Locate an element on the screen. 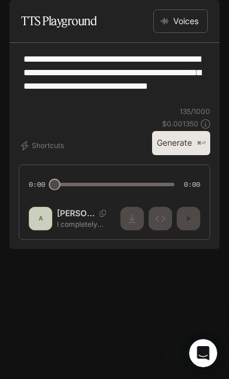 The height and width of the screenshot is (379, 229). p: $ 0.001350 is located at coordinates (180, 123).